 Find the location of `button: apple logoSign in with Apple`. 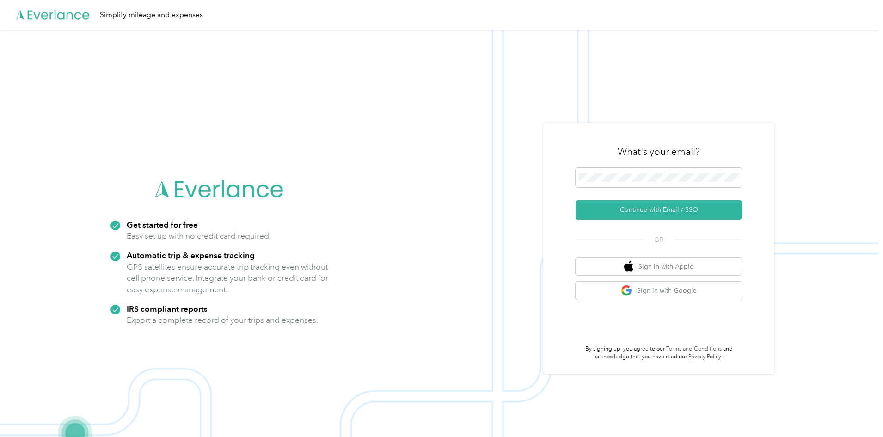

button: apple logoSign in with Apple is located at coordinates (659, 266).